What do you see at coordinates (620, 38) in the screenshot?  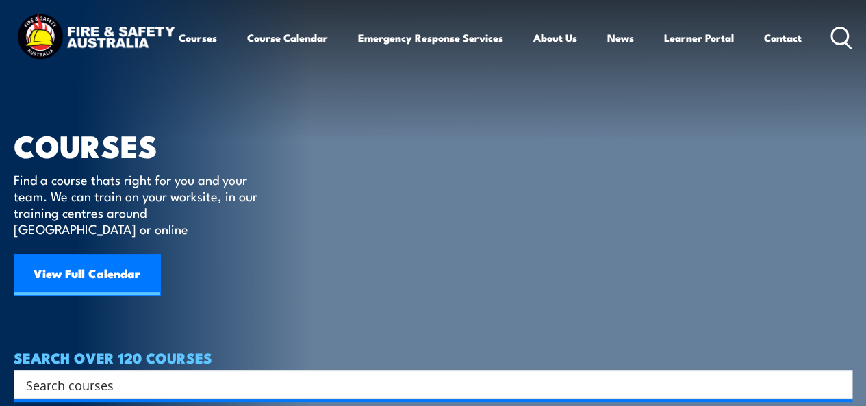 I see `a: News` at bounding box center [620, 38].